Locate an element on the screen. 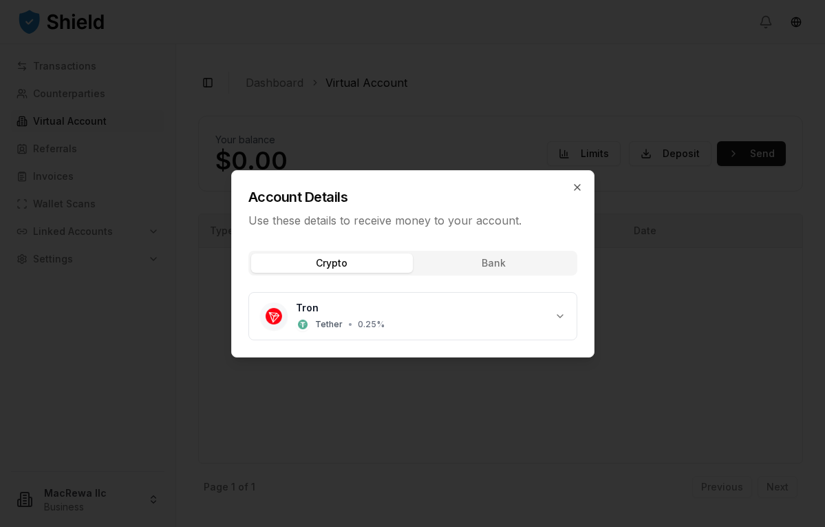 The image size is (825, 527). button: TronTronTetherTether•0.25% is located at coordinates (413, 316).